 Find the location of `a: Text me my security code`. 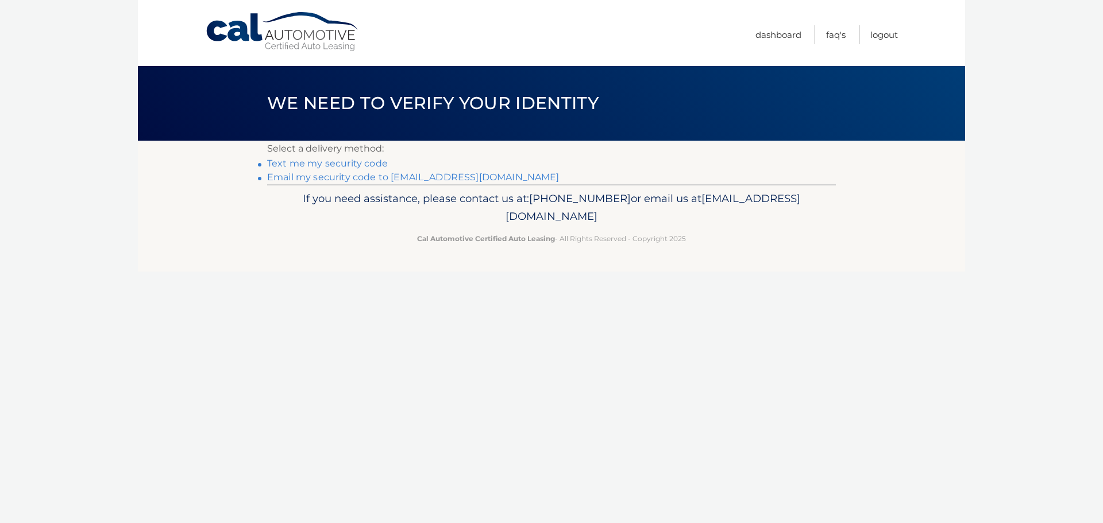

a: Text me my security code is located at coordinates (327, 163).